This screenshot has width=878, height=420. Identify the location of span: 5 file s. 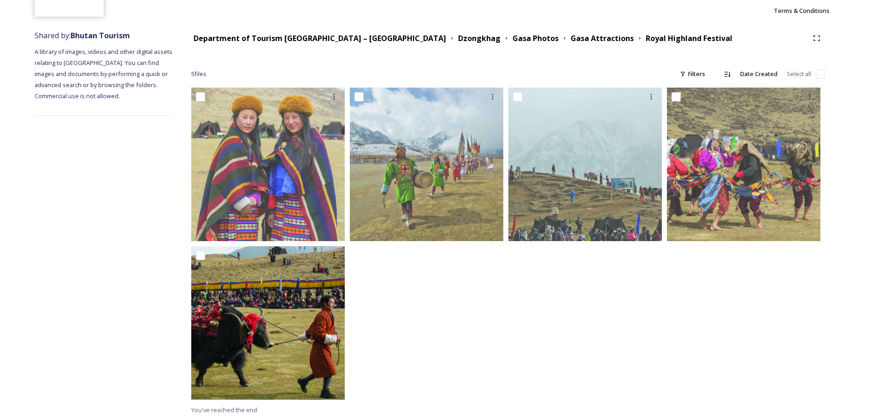
(199, 74).